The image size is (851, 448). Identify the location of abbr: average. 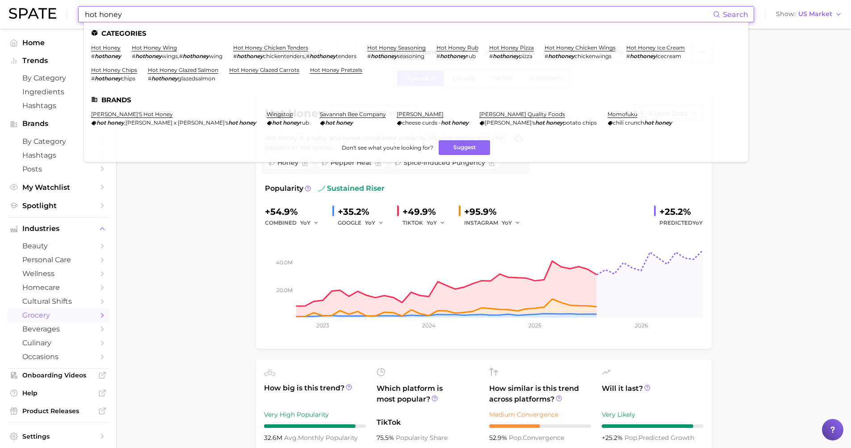
(291, 438).